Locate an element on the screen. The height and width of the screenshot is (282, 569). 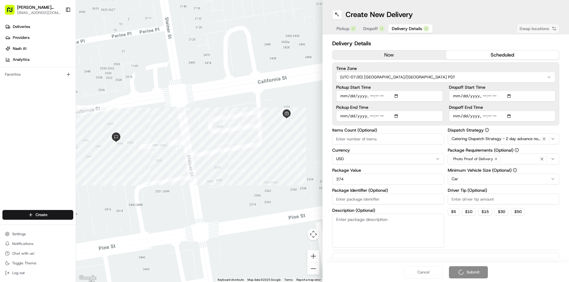
span: Pickup is located at coordinates (343, 29).